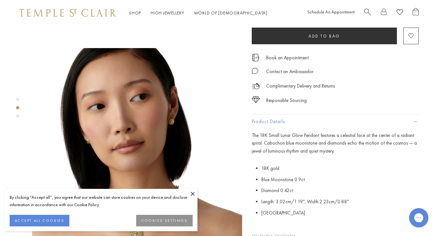 Image resolution: width=438 pixels, height=236 pixels. I want to click on li: 18K gold, so click(340, 169).